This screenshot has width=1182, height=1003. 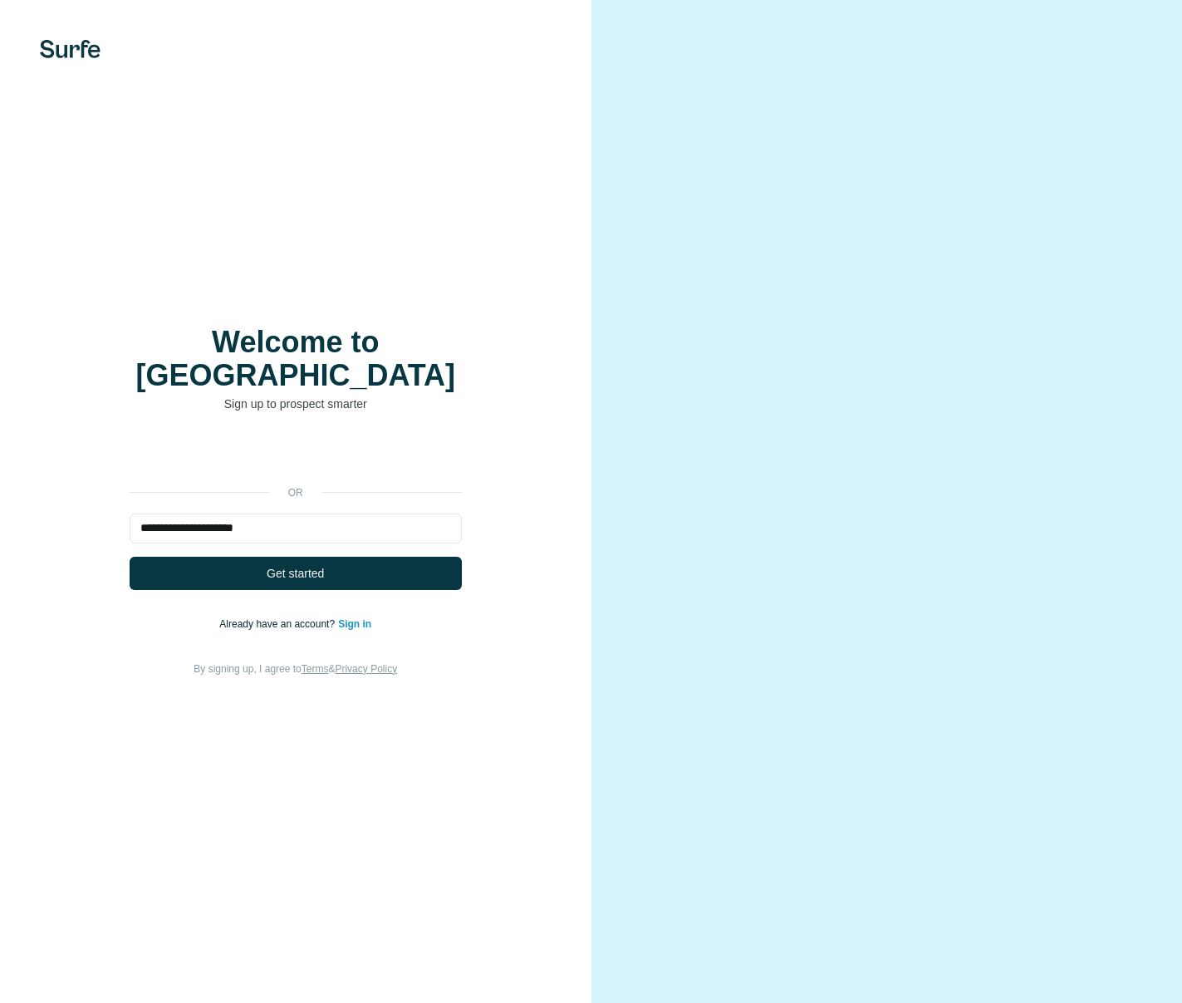 What do you see at coordinates (295, 669) in the screenshot?
I see `span: By signing up, I agree to &` at bounding box center [295, 669].